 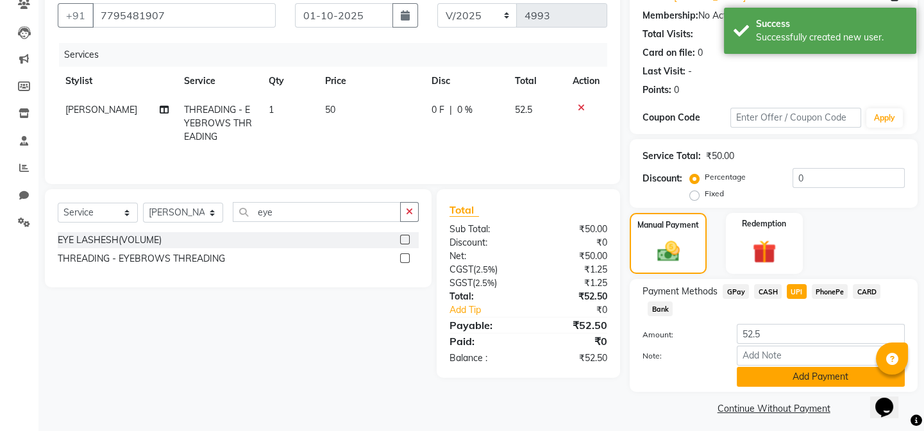 I want to click on th: Total, so click(x=536, y=81).